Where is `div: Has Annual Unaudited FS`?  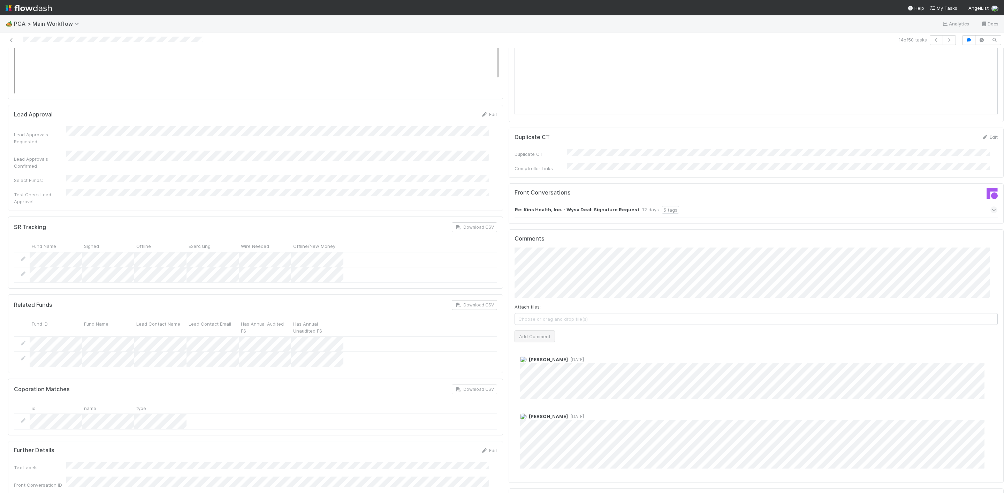
div: Has Annual Unaudited FS is located at coordinates (317, 327).